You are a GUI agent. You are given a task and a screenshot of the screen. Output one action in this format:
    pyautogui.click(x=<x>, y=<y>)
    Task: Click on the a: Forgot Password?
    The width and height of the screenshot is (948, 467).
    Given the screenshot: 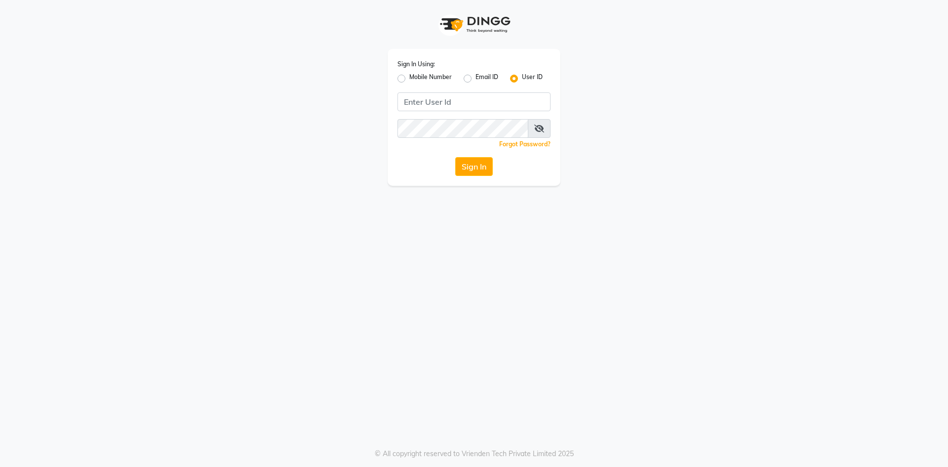 What is the action you would take?
    pyautogui.click(x=525, y=144)
    